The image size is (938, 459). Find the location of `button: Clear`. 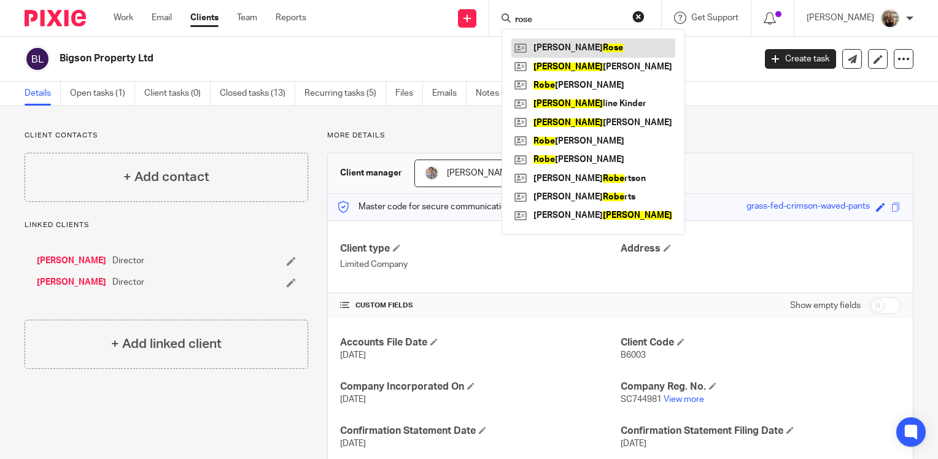

button: Clear is located at coordinates (638, 17).